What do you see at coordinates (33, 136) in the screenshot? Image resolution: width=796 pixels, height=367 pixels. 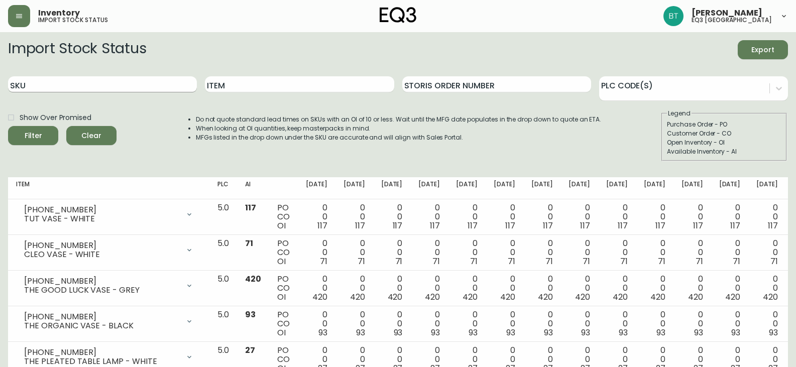 I see `button: Filter` at bounding box center [33, 136].